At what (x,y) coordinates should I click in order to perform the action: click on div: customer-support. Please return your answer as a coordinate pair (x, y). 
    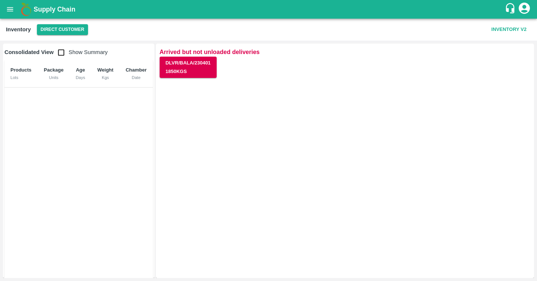
    Looking at the image, I should click on (511, 9).